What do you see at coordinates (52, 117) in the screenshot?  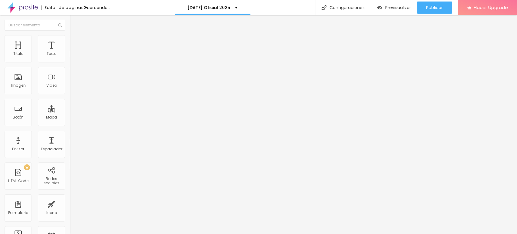 I see `div: Mapa` at bounding box center [52, 117].